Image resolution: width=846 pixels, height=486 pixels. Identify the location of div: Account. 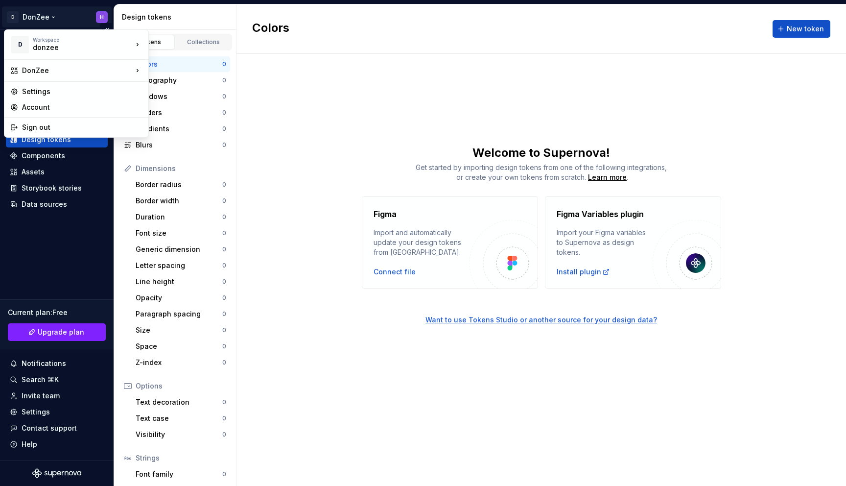
(82, 107).